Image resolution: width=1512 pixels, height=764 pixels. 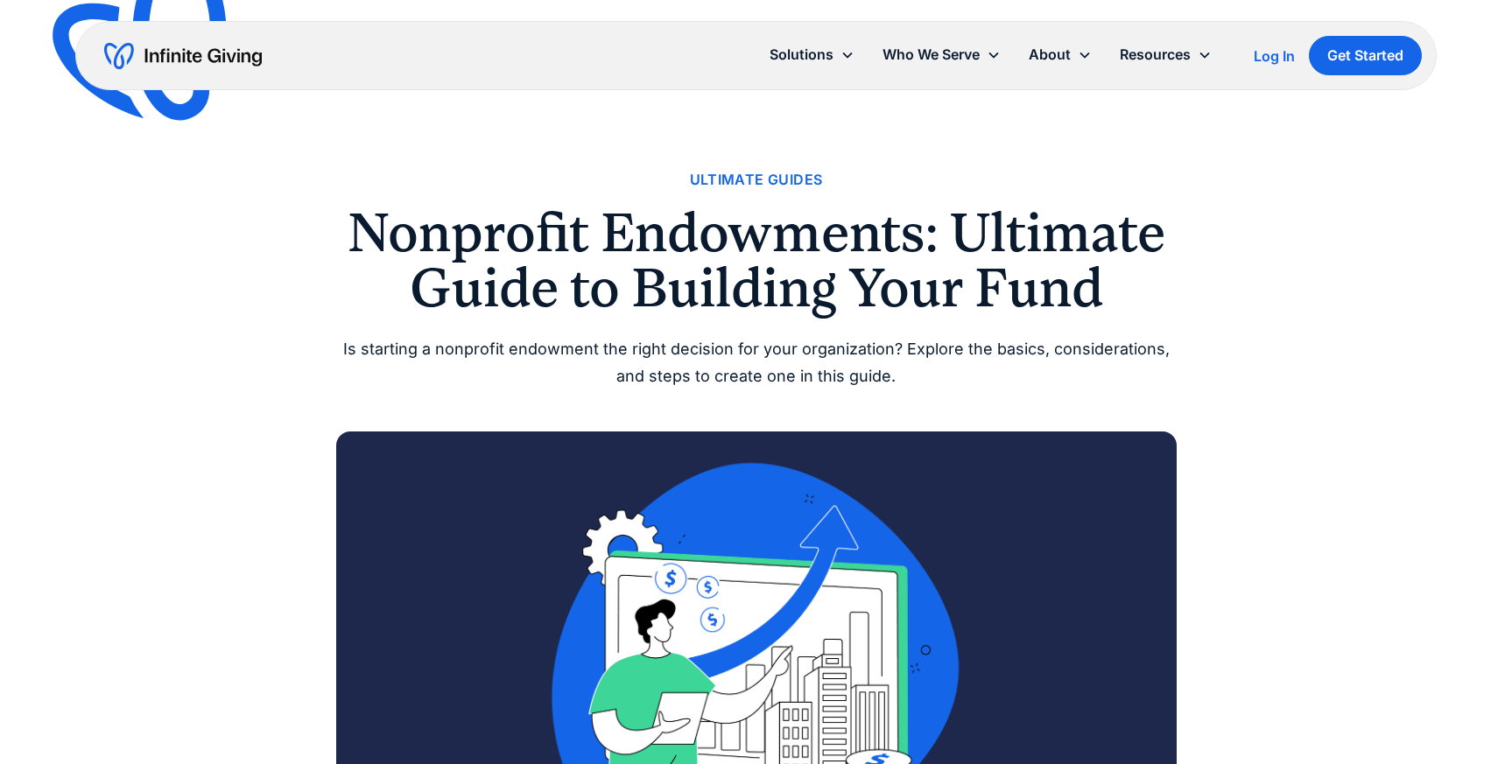 I want to click on div: Ultimate Guides, so click(x=756, y=179).